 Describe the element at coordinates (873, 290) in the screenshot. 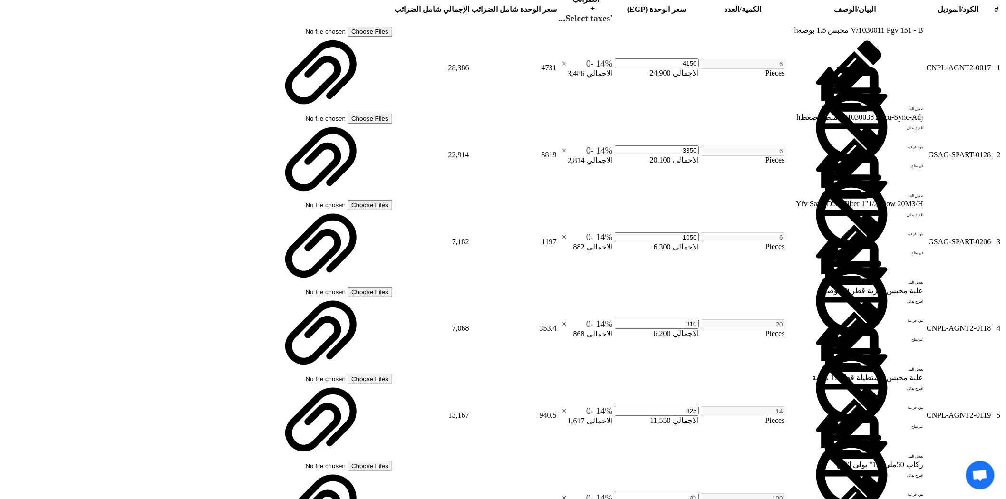

I see `span: علبة محبس دائرية قطر 10 بوصة` at that location.